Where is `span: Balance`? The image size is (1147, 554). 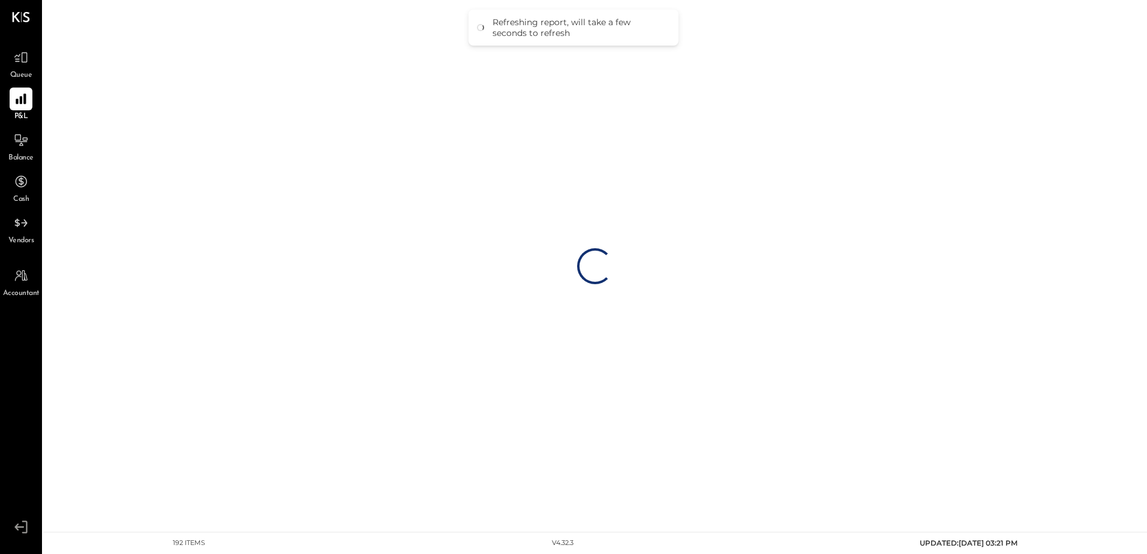 span: Balance is located at coordinates (21, 158).